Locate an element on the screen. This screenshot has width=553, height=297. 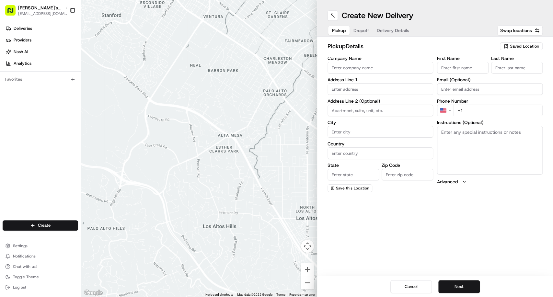
button: Cancel is located at coordinates (411, 287).